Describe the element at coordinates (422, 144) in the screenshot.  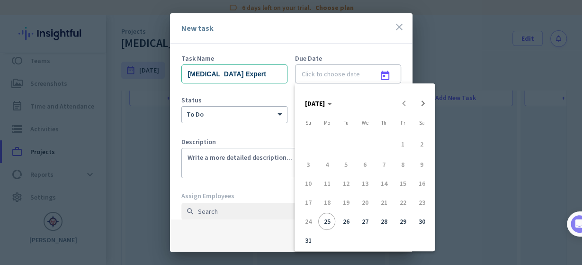
I see `button: August 2, 2025` at that location.